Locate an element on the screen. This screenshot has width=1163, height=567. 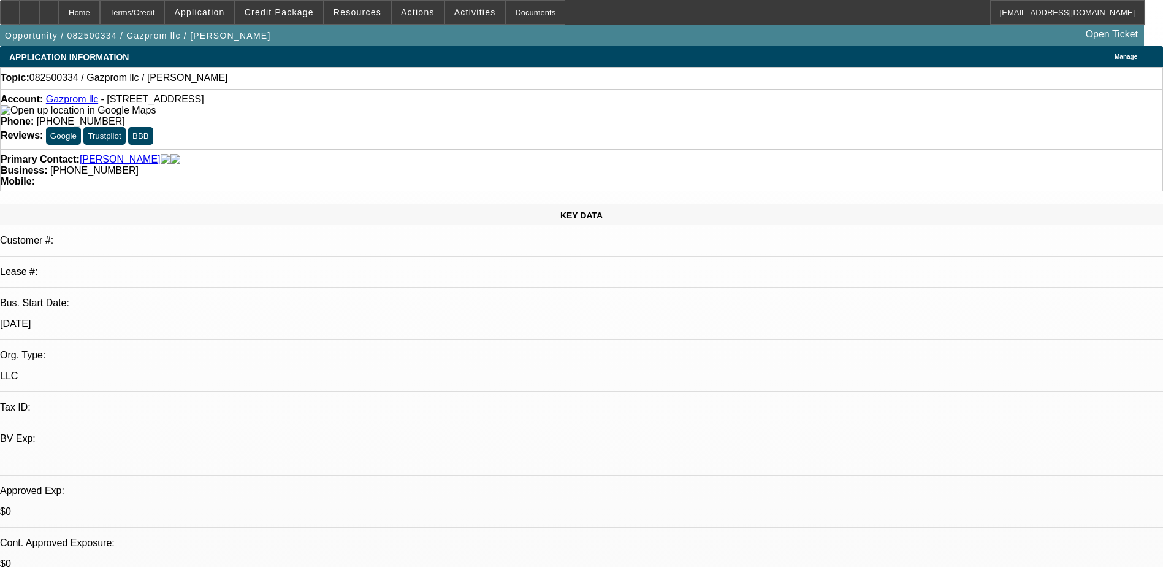
span: Application is located at coordinates (199, 12).